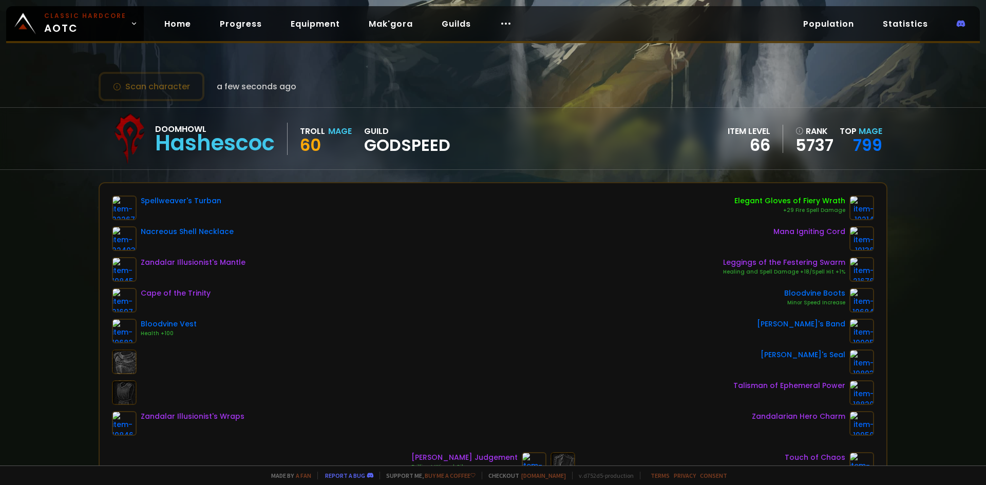 The height and width of the screenshot is (485, 986). What do you see at coordinates (124, 331) in the screenshot?
I see `img: item-19682` at bounding box center [124, 331].